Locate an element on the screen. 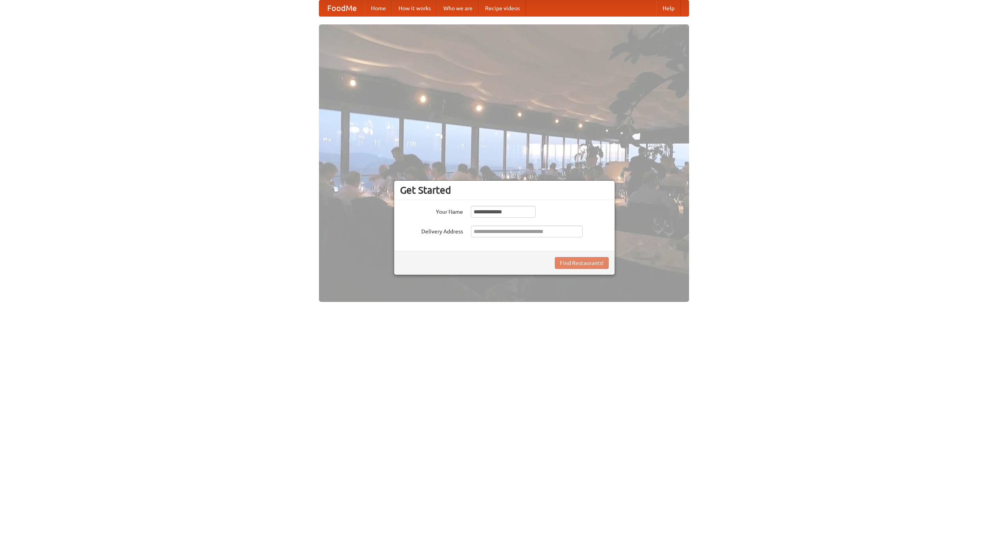 The height and width of the screenshot is (557, 1008). h3: Get Started is located at coordinates (505, 190).